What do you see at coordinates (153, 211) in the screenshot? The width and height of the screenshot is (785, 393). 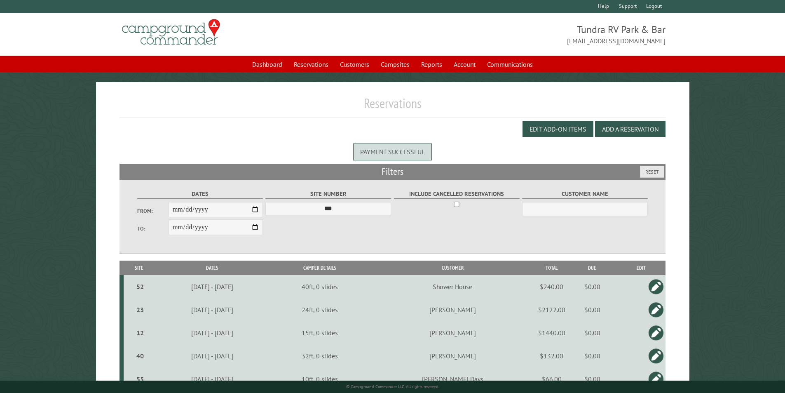 I see `label: From:` at bounding box center [153, 211].